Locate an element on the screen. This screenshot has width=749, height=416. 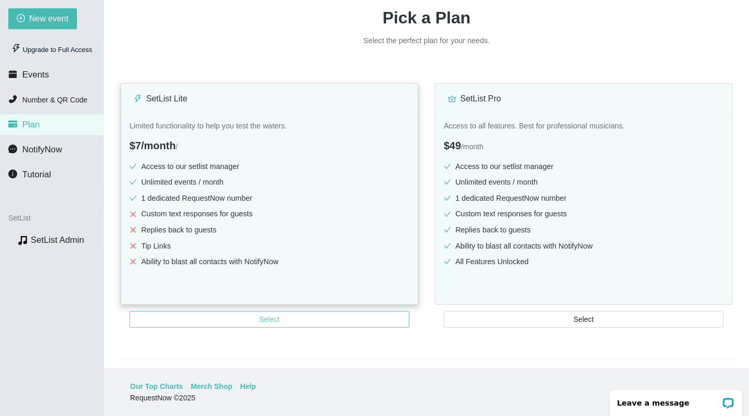
span: New event is located at coordinates (49, 18).